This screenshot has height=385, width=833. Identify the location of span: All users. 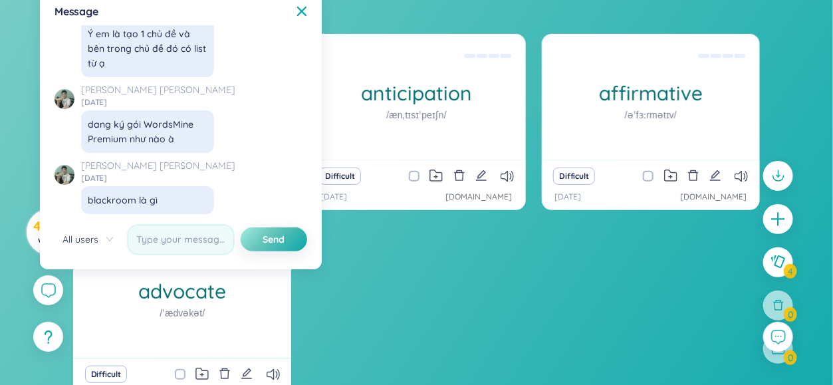
(88, 239).